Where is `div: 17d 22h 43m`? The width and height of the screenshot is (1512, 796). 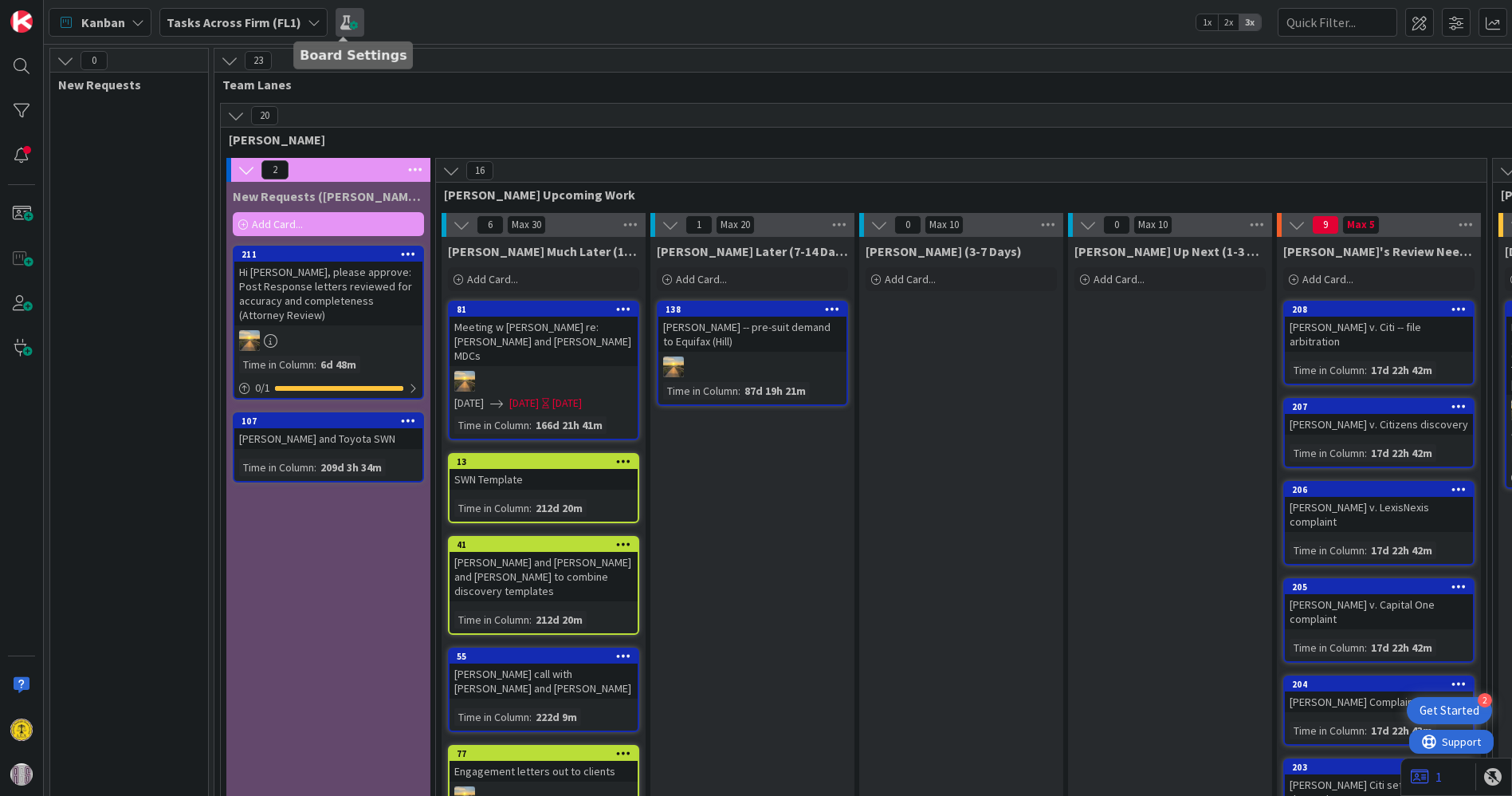 div: 17d 22h 43m is located at coordinates (1401, 730).